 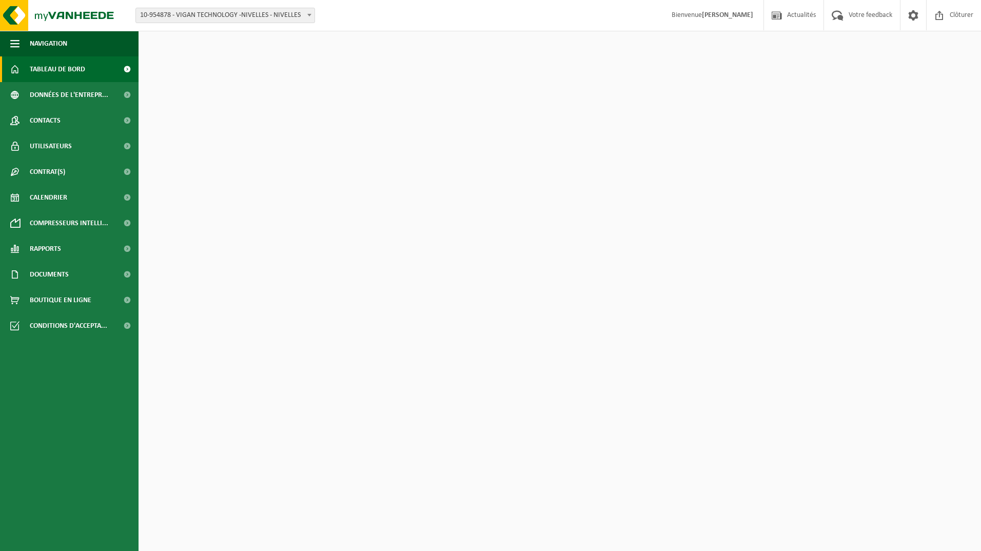 I want to click on span: Rapports, so click(x=45, y=249).